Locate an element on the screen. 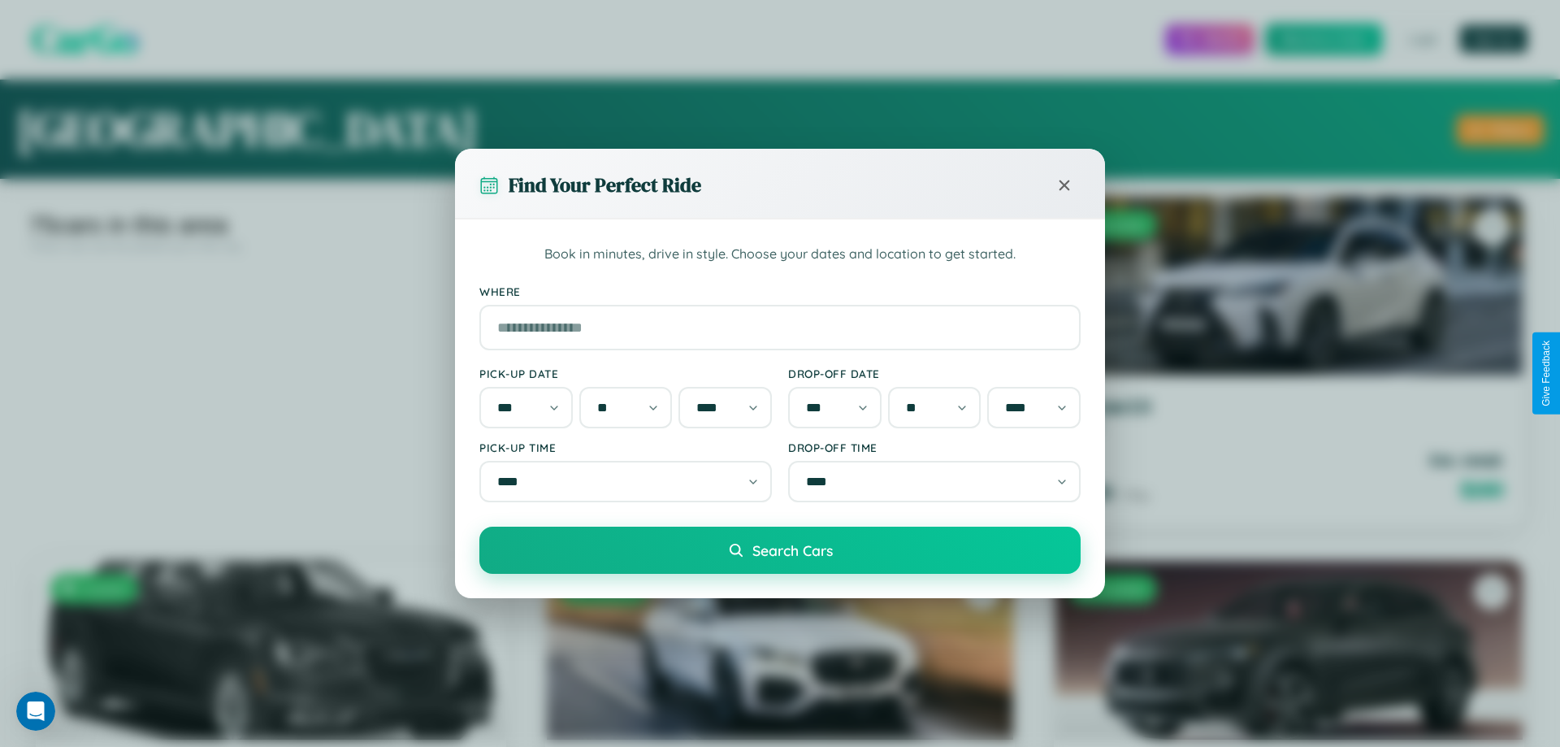  label: Where is located at coordinates (780, 291).